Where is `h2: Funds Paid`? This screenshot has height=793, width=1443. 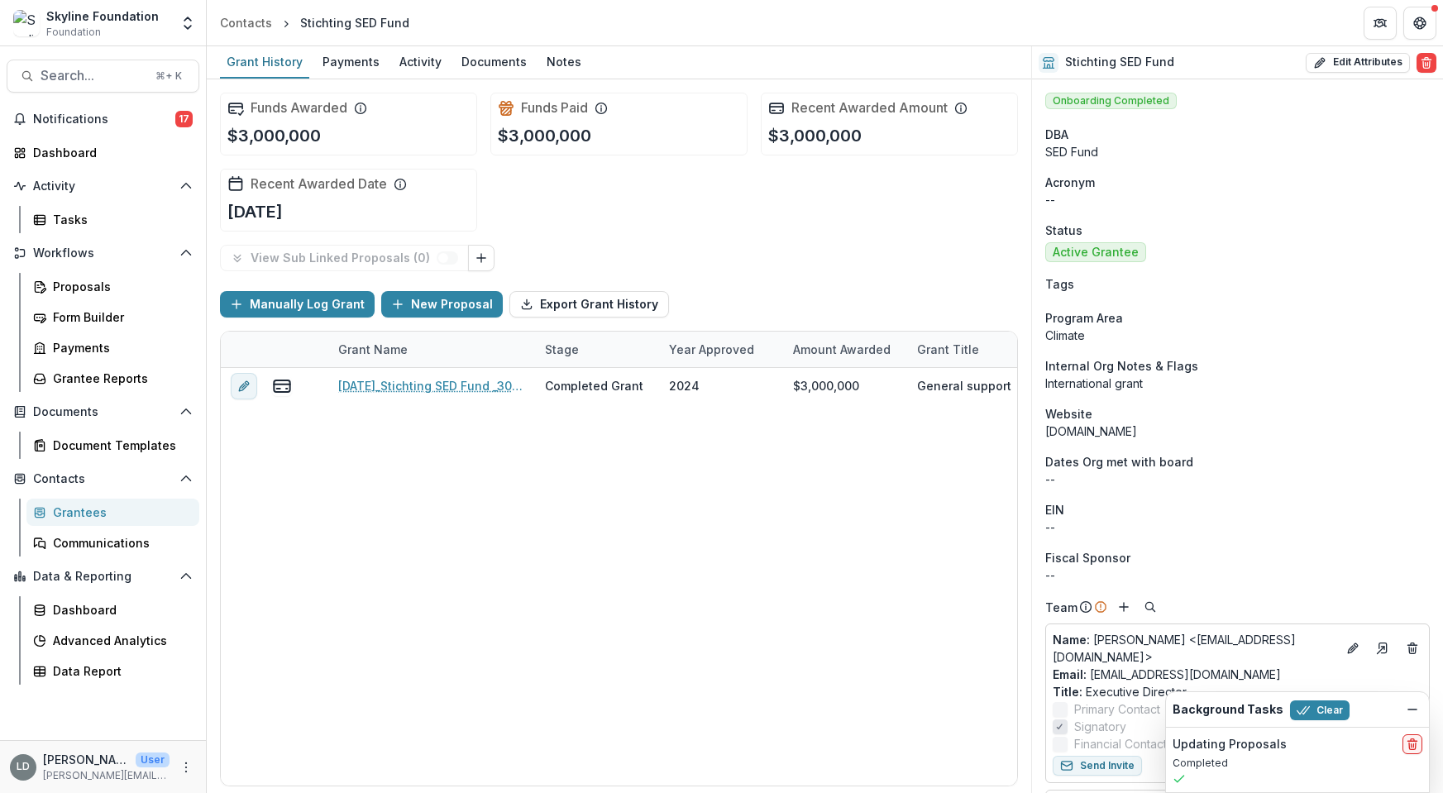
h2: Funds Paid is located at coordinates (554, 107).